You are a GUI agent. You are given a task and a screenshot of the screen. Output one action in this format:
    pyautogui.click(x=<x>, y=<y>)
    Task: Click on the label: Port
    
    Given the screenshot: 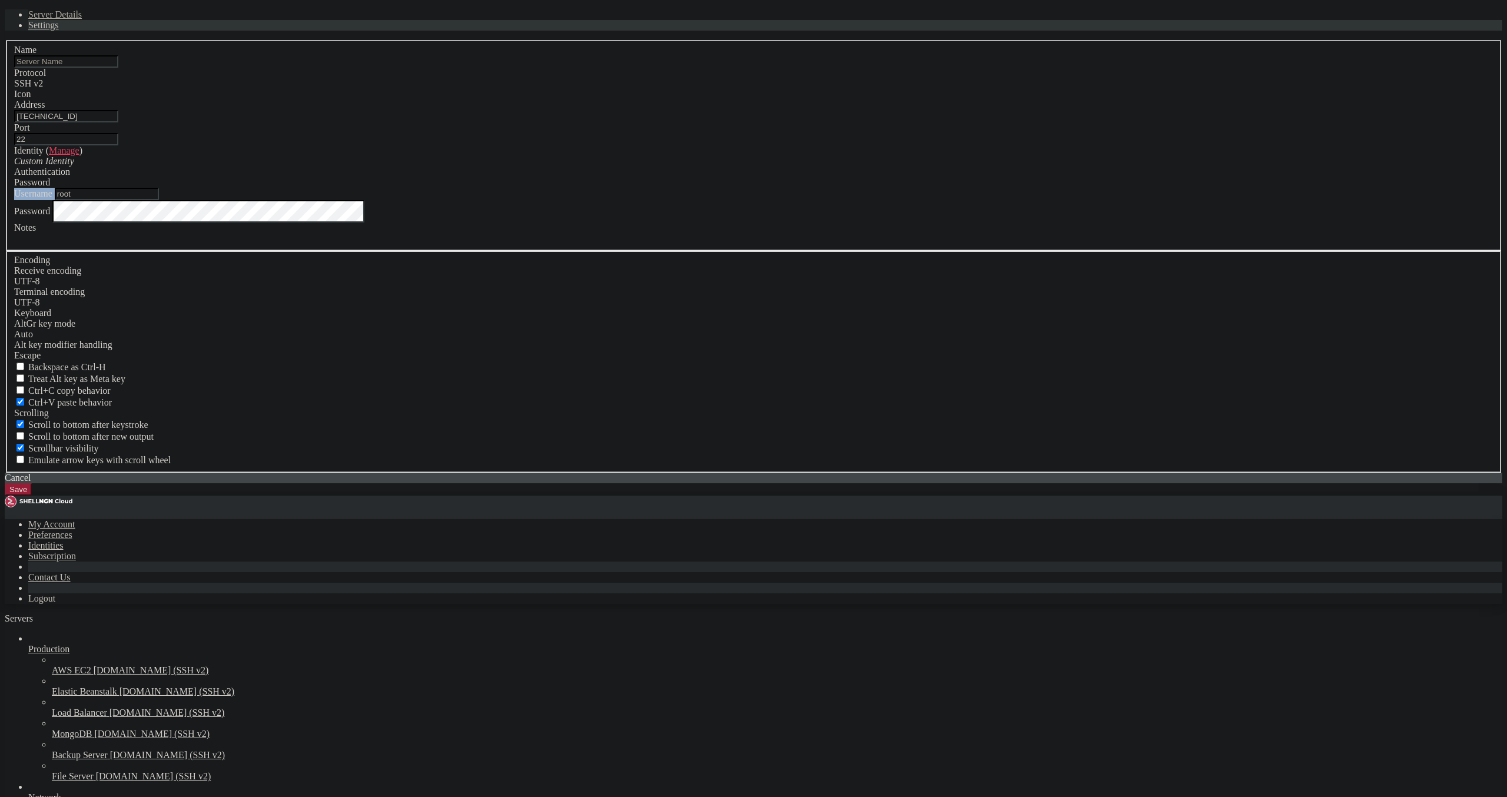 What is the action you would take?
    pyautogui.click(x=22, y=127)
    